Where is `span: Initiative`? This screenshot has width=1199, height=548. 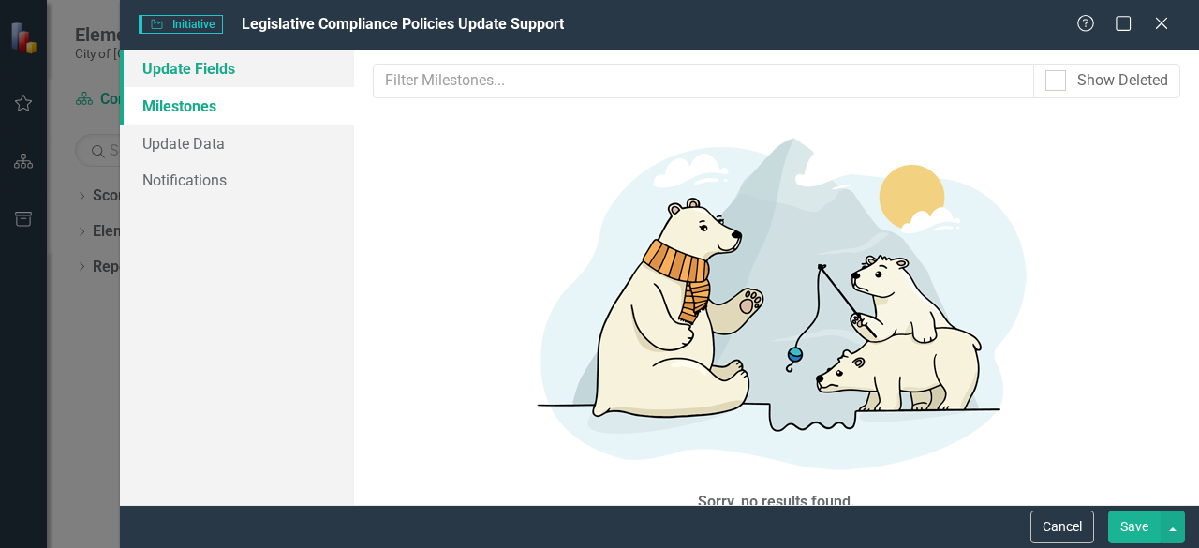 span: Initiative is located at coordinates (181, 24).